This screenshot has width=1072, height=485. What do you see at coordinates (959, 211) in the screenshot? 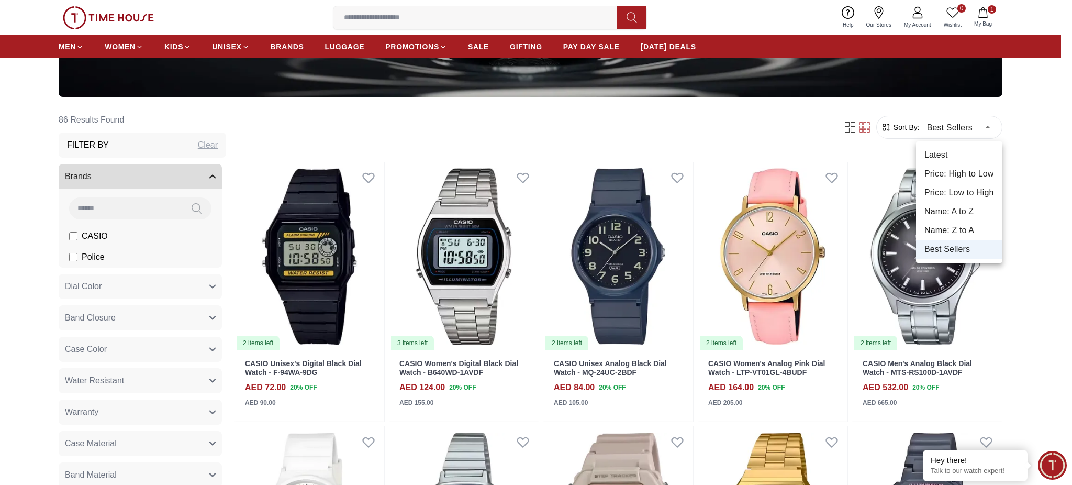
I see `li: Name: A to Z` at bounding box center [959, 211].